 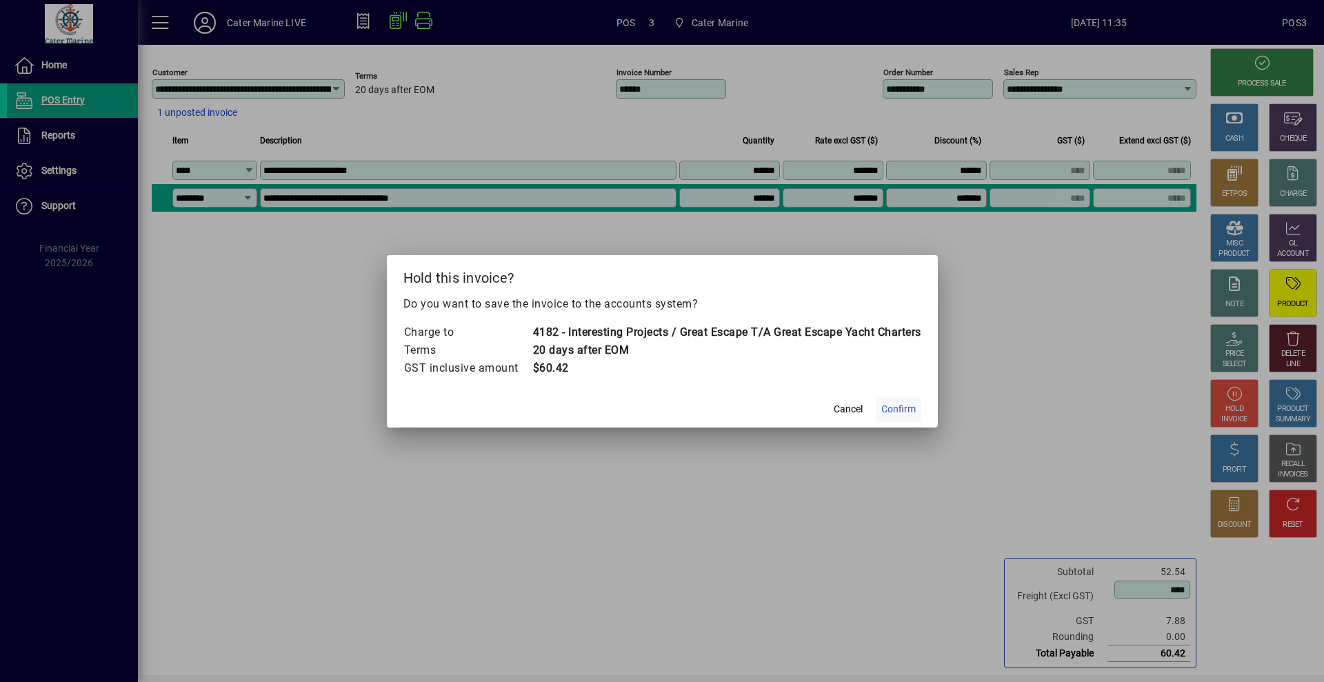 I want to click on span: Cancel, so click(x=848, y=409).